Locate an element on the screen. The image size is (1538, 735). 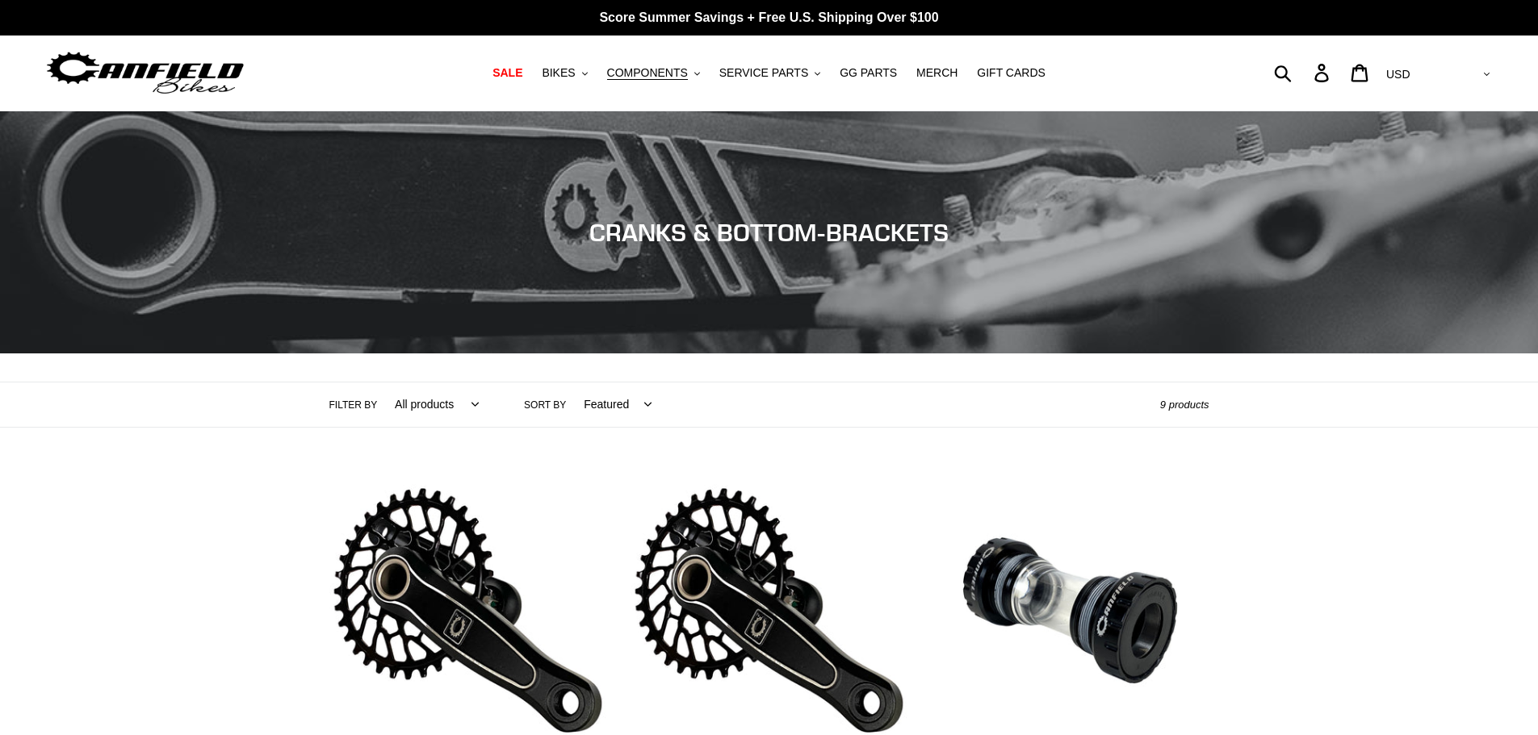
a: MERCH is located at coordinates (936, 73).